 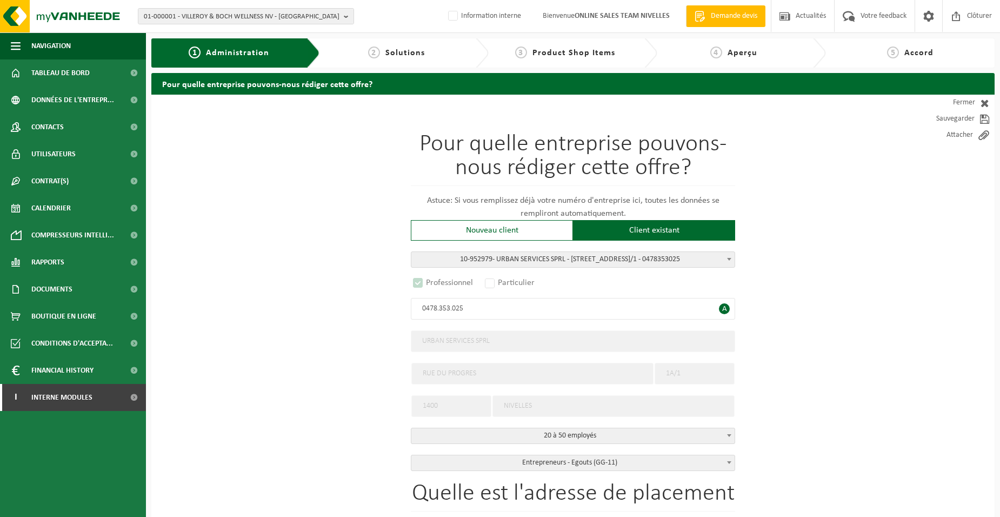 I want to click on span: Interne modules, so click(x=62, y=397).